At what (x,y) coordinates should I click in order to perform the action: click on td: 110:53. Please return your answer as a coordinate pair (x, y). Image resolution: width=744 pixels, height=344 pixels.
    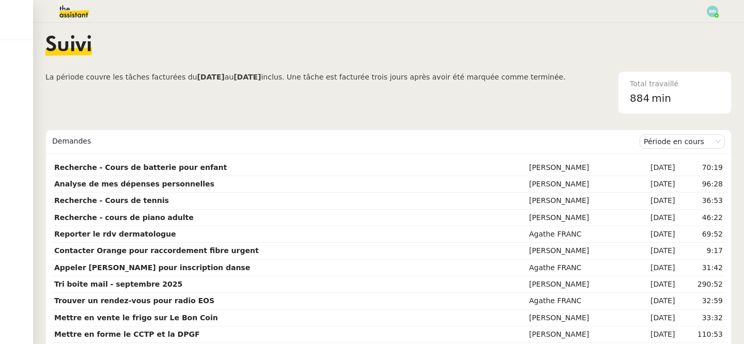
    Looking at the image, I should click on (701, 335).